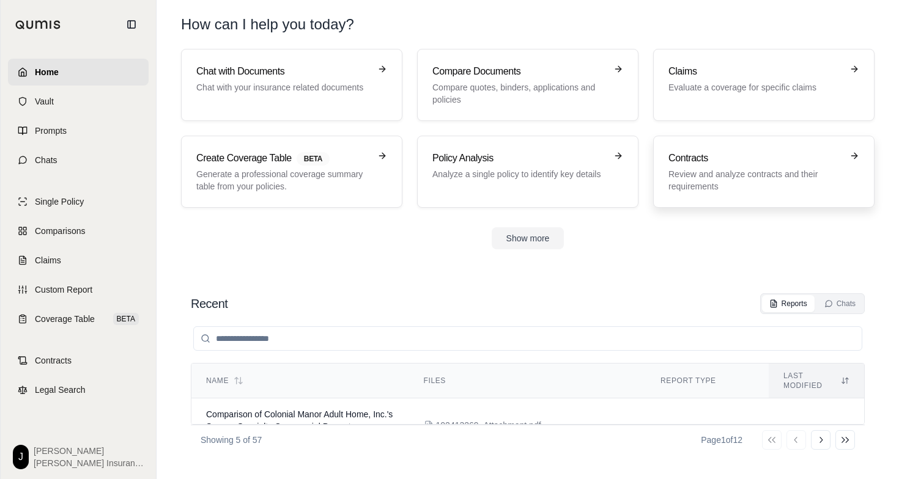  I want to click on a: Chats, so click(78, 160).